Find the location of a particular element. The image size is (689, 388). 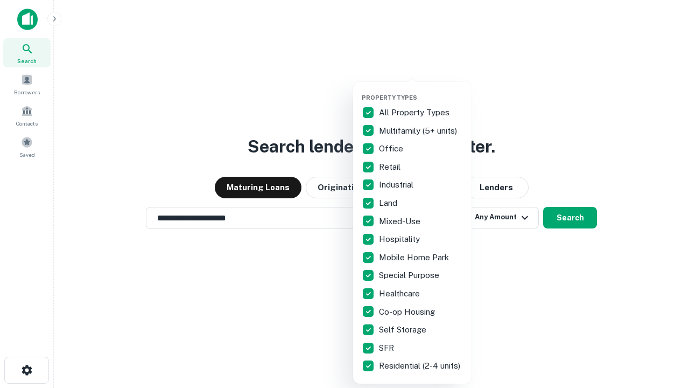

p: Self Storage is located at coordinates (404, 330).